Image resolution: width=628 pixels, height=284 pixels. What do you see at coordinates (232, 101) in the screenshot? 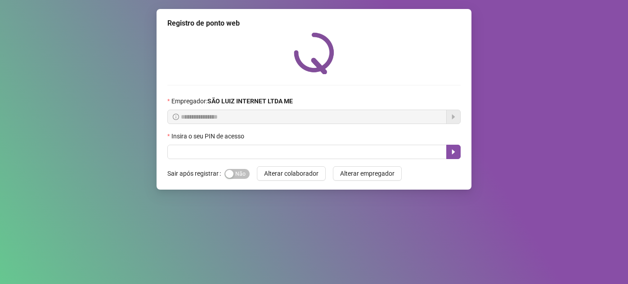
I see `span: Empregador :` at bounding box center [232, 101].